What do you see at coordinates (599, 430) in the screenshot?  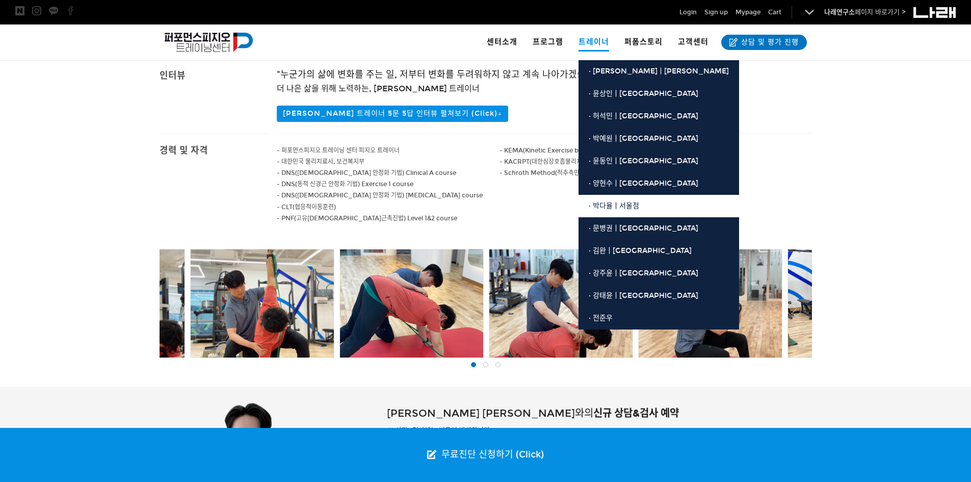 I see `p: ※ 상담&검사에는 비용이 발생합니다.` at bounding box center [599, 430].